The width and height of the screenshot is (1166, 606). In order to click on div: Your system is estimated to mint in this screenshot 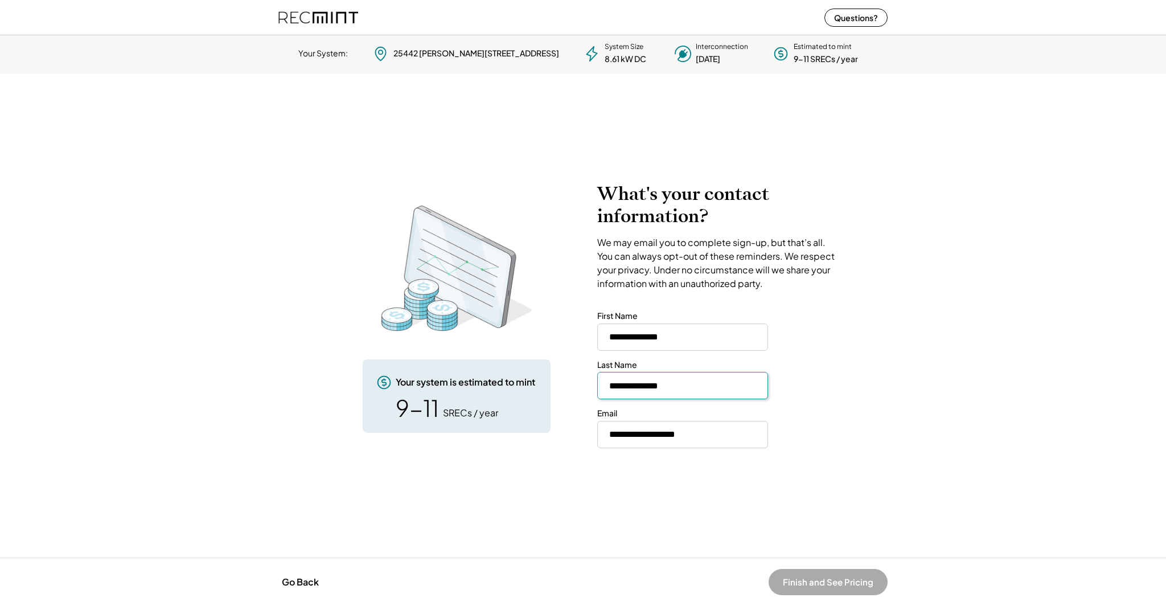, I will do `click(465, 382)`.